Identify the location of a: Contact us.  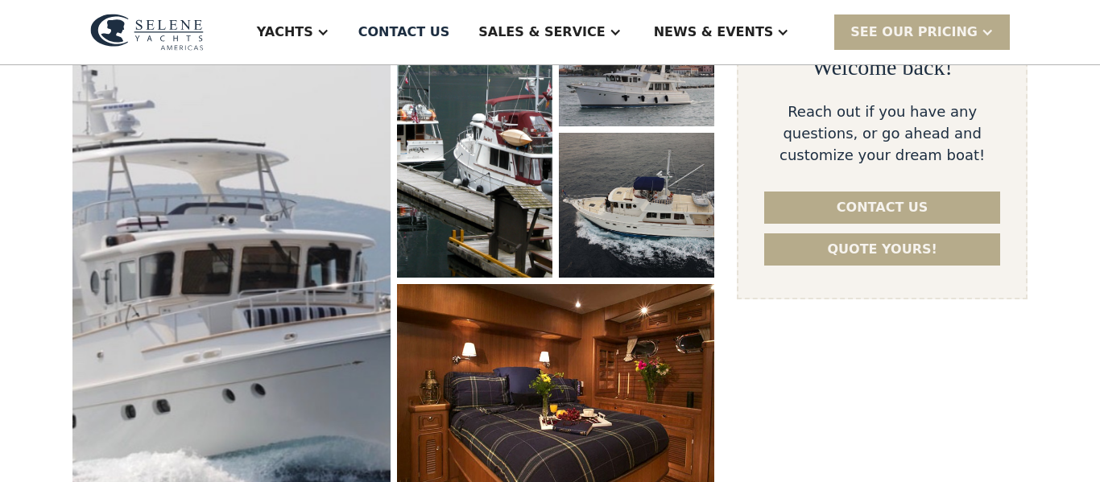
(882, 208).